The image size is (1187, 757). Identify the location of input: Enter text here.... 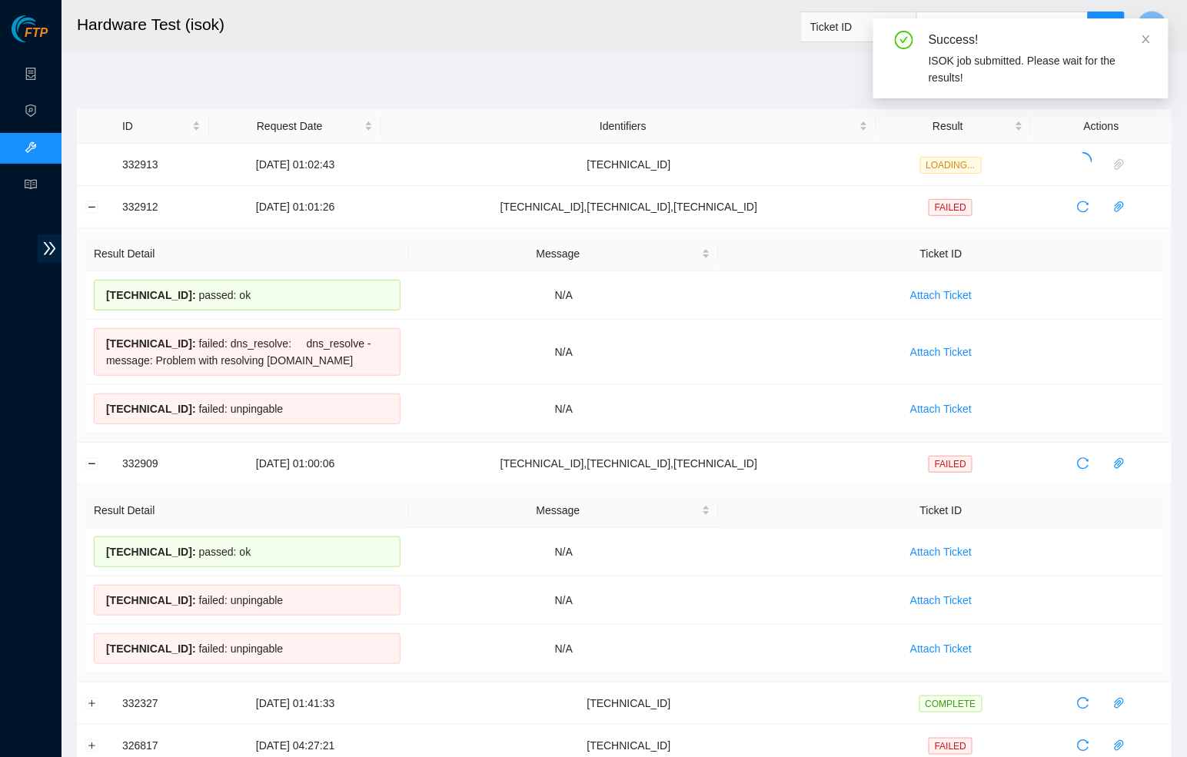
(1003, 27).